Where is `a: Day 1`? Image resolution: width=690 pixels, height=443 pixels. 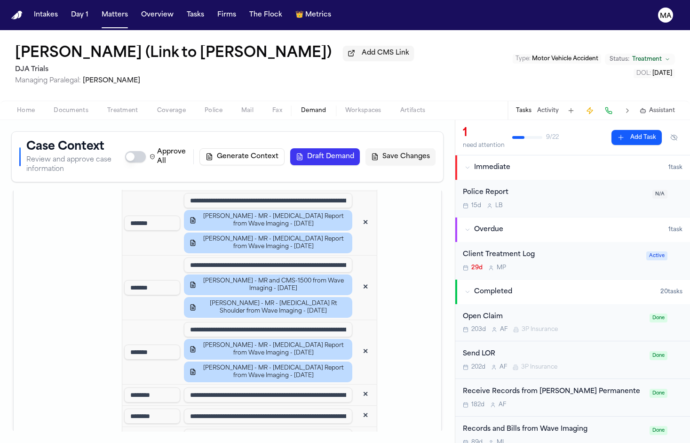
a: Day 1 is located at coordinates (79, 15).